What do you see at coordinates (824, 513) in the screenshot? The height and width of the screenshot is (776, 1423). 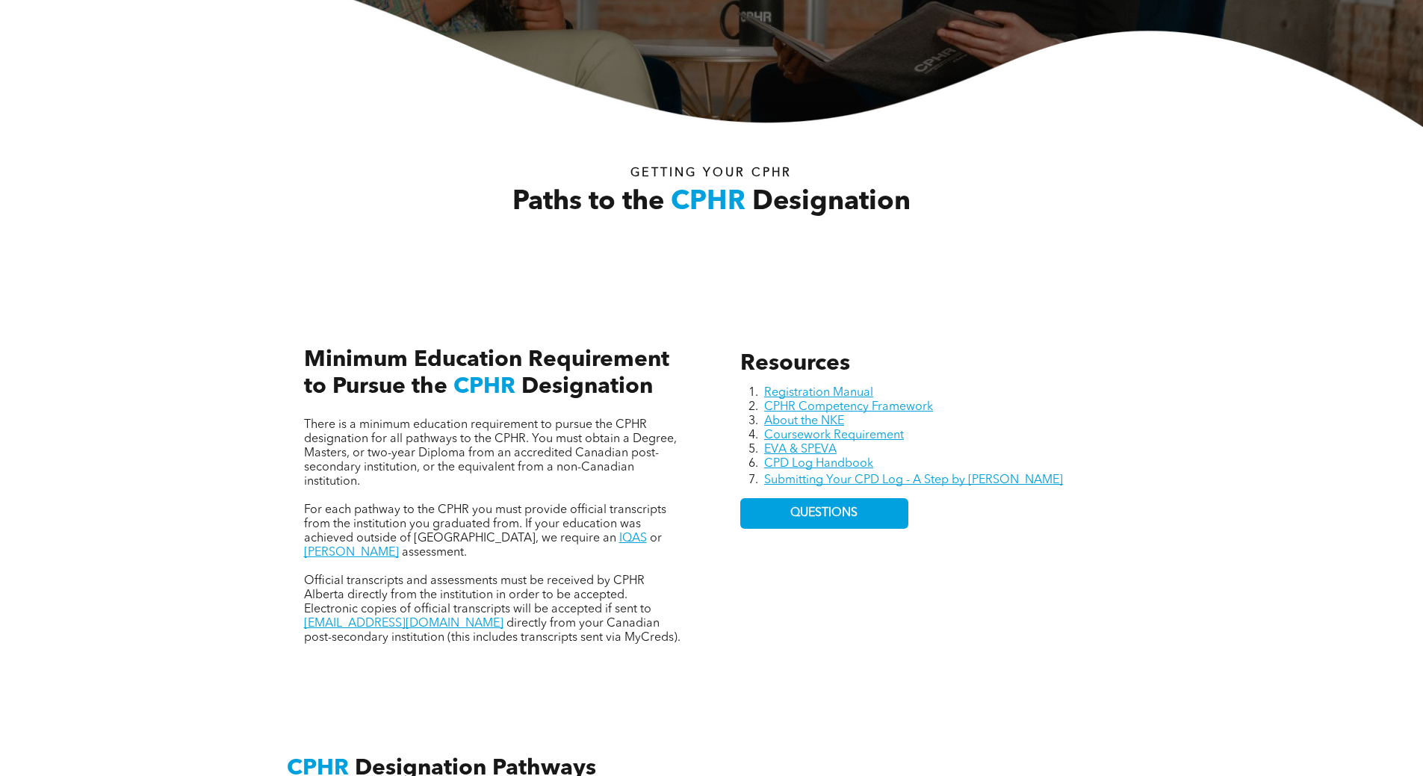 I see `span: QUESTIONS` at bounding box center [824, 513].